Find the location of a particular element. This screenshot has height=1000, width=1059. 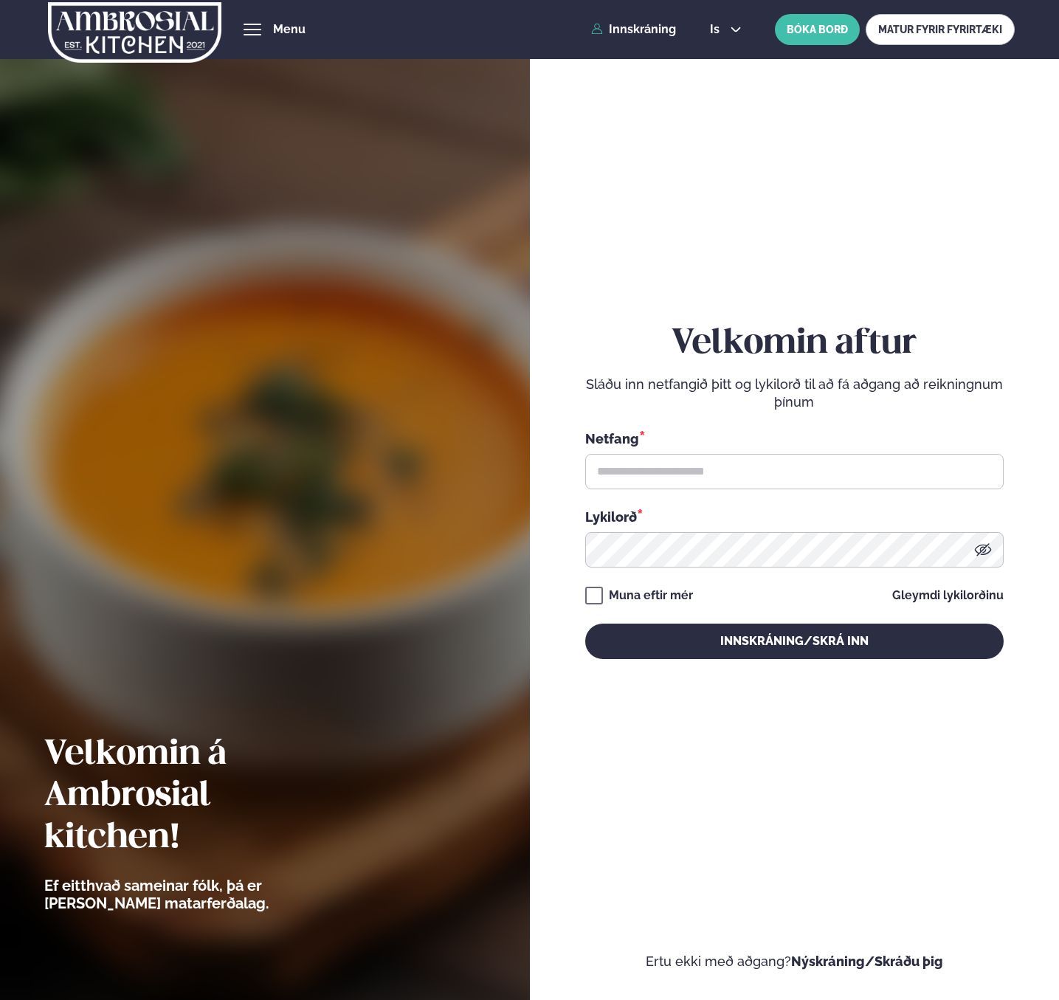

button: BÓKA BORÐ is located at coordinates (817, 30).